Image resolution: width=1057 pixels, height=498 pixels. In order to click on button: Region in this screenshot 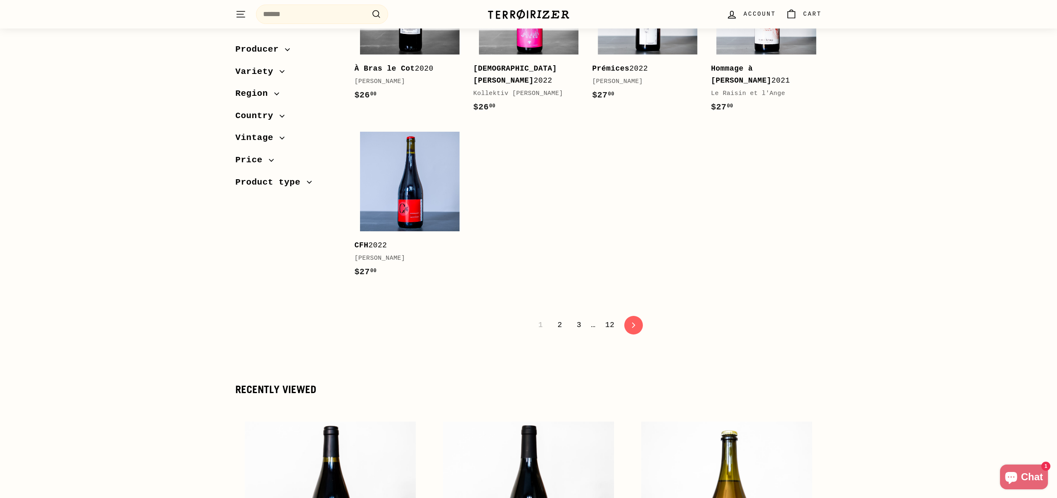, I will do `click(288, 96)`.